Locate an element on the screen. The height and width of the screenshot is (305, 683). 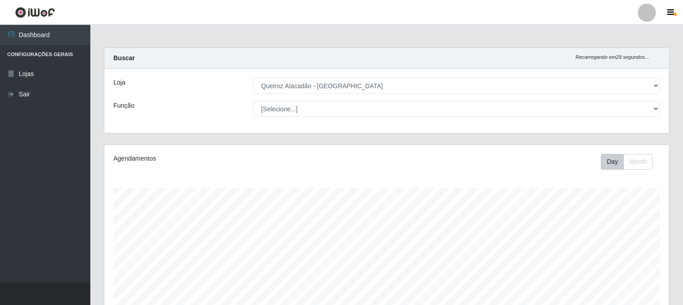
button: Day is located at coordinates (612, 161).